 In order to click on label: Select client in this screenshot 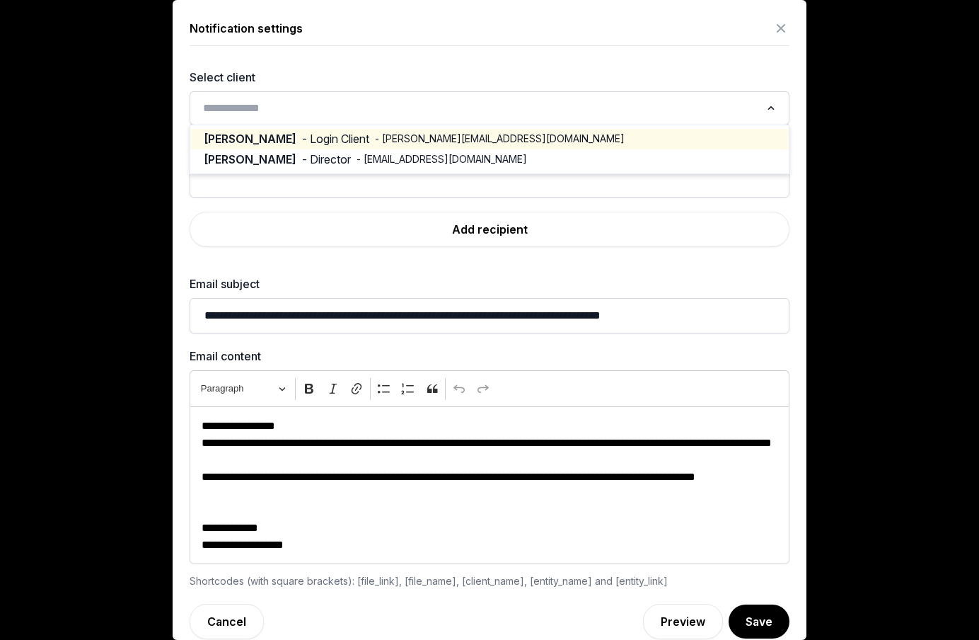, I will do `click(490, 77)`.